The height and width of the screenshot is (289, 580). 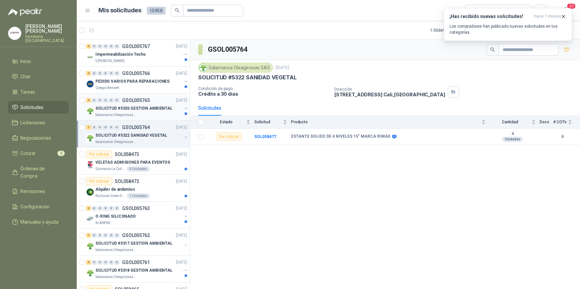 What do you see at coordinates (127, 155) in the screenshot?
I see `p: SOL058473` at bounding box center [127, 155].